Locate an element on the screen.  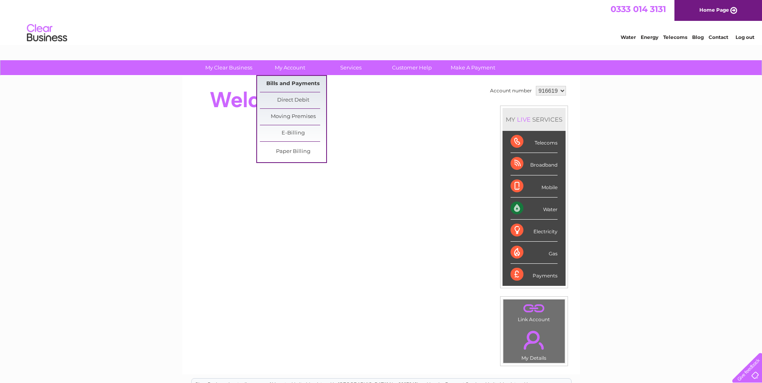
a: Telecoms is located at coordinates (675, 37).